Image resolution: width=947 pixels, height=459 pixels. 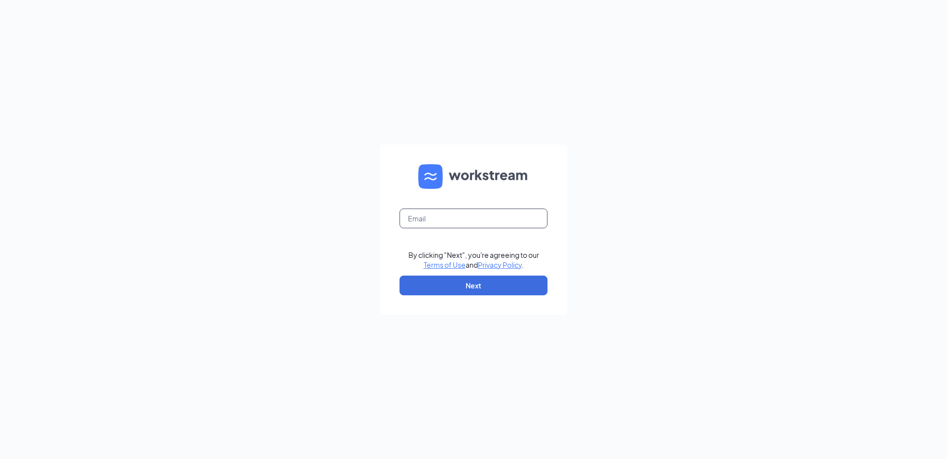 I want to click on div: By clicking "Next", you're agreeing to our and ., so click(x=474, y=260).